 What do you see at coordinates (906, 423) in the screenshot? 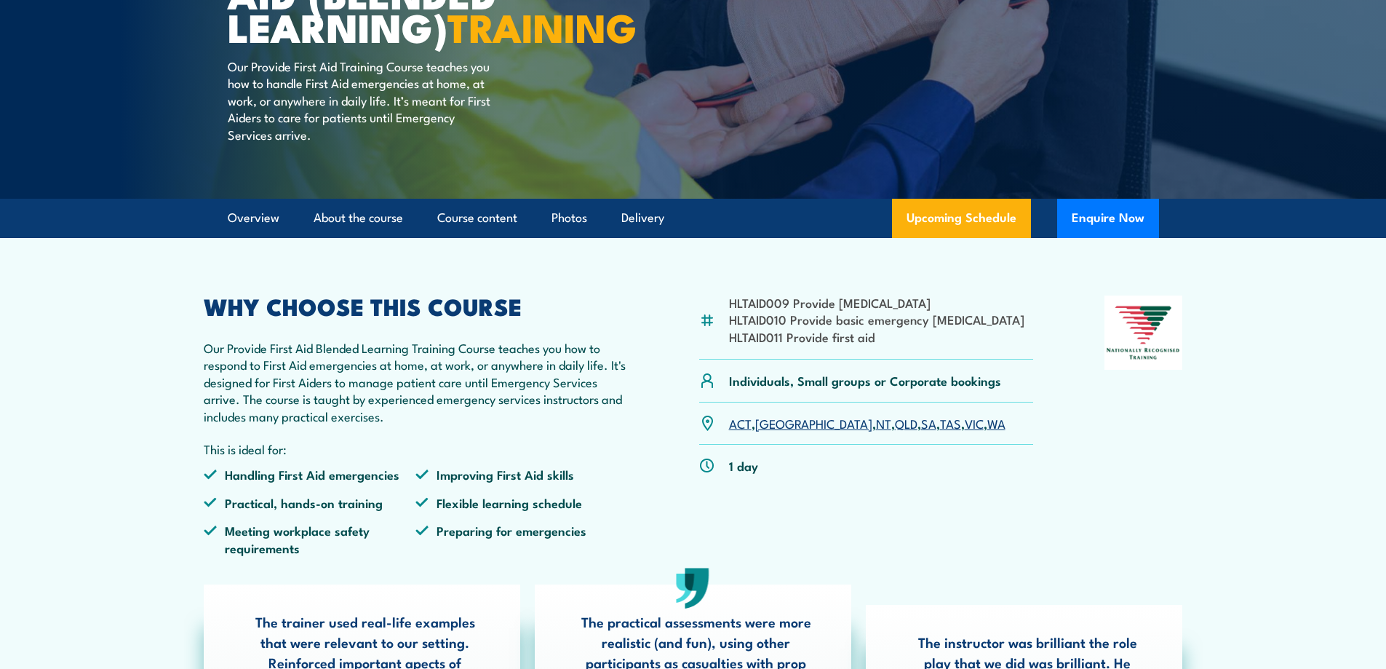
I see `a: QLD` at bounding box center [906, 423].